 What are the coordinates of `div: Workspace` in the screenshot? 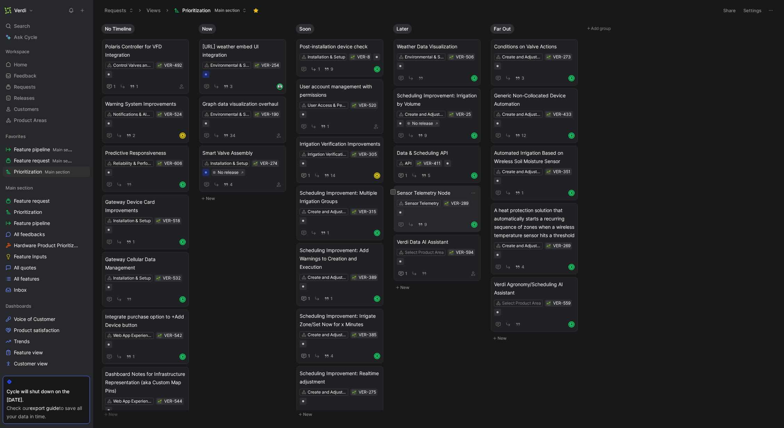 It's located at (46, 51).